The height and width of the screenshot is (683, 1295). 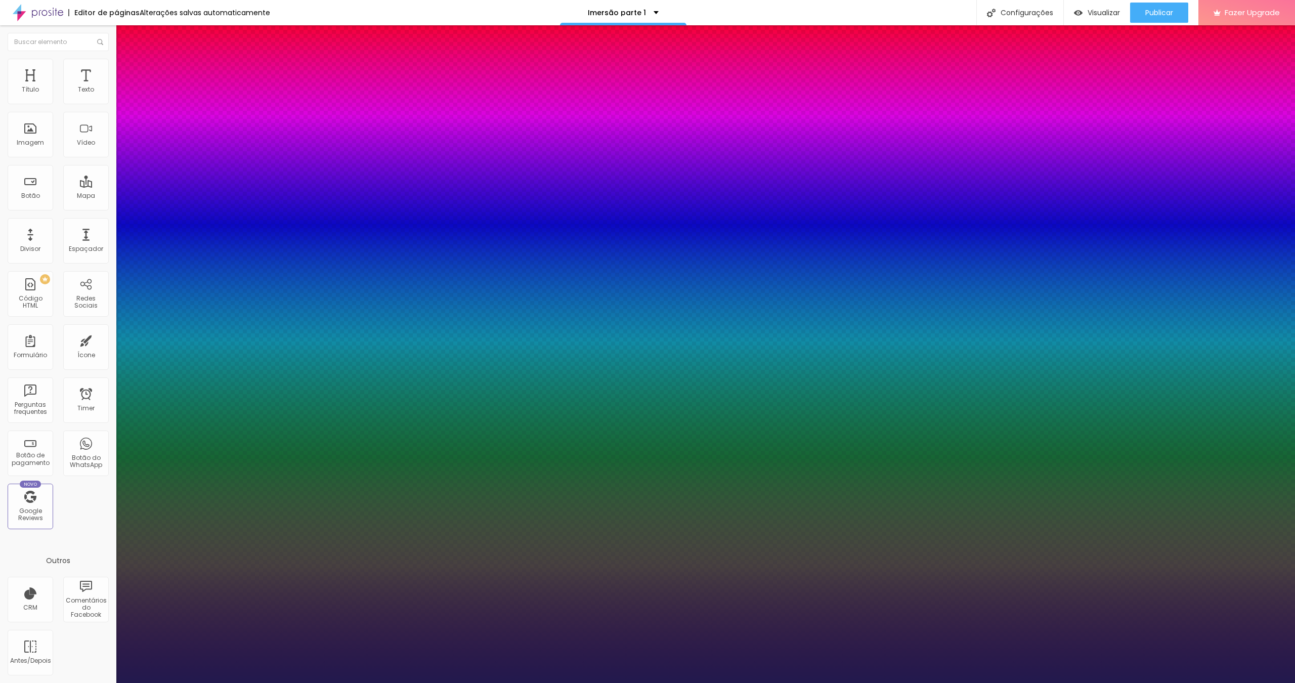 I want to click on input: Buscar elemento, so click(x=58, y=42).